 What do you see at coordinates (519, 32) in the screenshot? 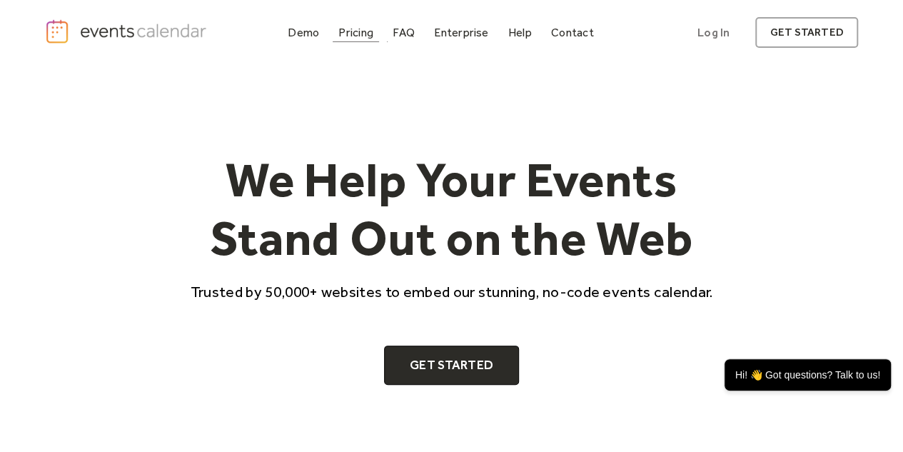
I see `a: Help` at bounding box center [519, 32].